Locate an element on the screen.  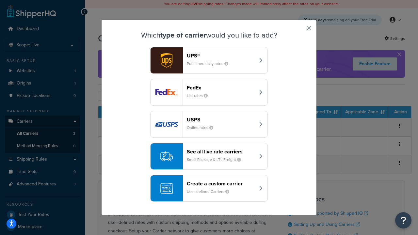
img: icon-carrier-custom-c93b8a24.svg is located at coordinates (167, 189).